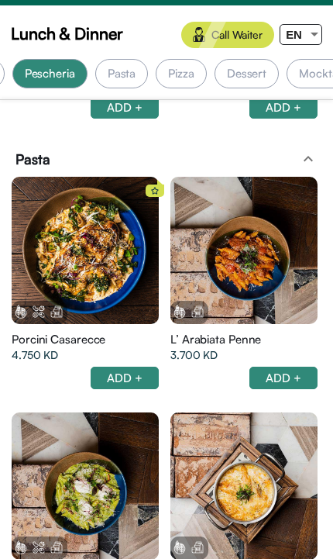  What do you see at coordinates (309, 159) in the screenshot?
I see `mat-icon: expand_less` at bounding box center [309, 159].